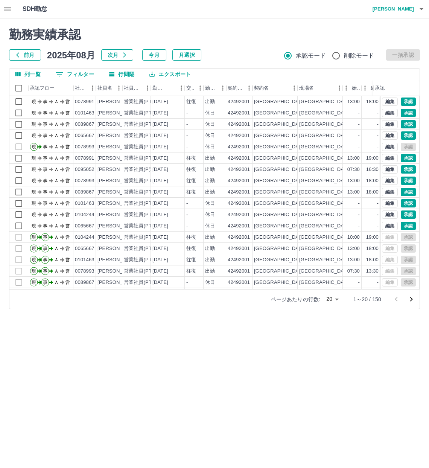 This screenshot has height=468, width=429. What do you see at coordinates (25, 55) in the screenshot?
I see `button: 前月` at bounding box center [25, 55].